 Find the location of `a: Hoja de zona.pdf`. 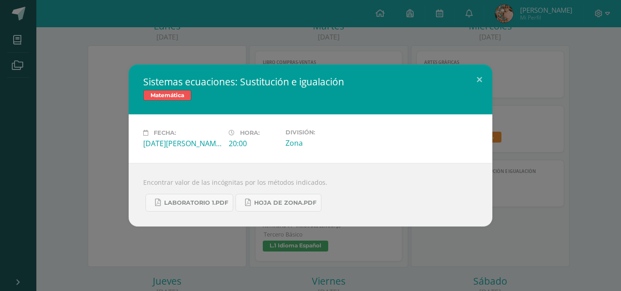

a: Hoja de zona.pdf is located at coordinates (278, 203).